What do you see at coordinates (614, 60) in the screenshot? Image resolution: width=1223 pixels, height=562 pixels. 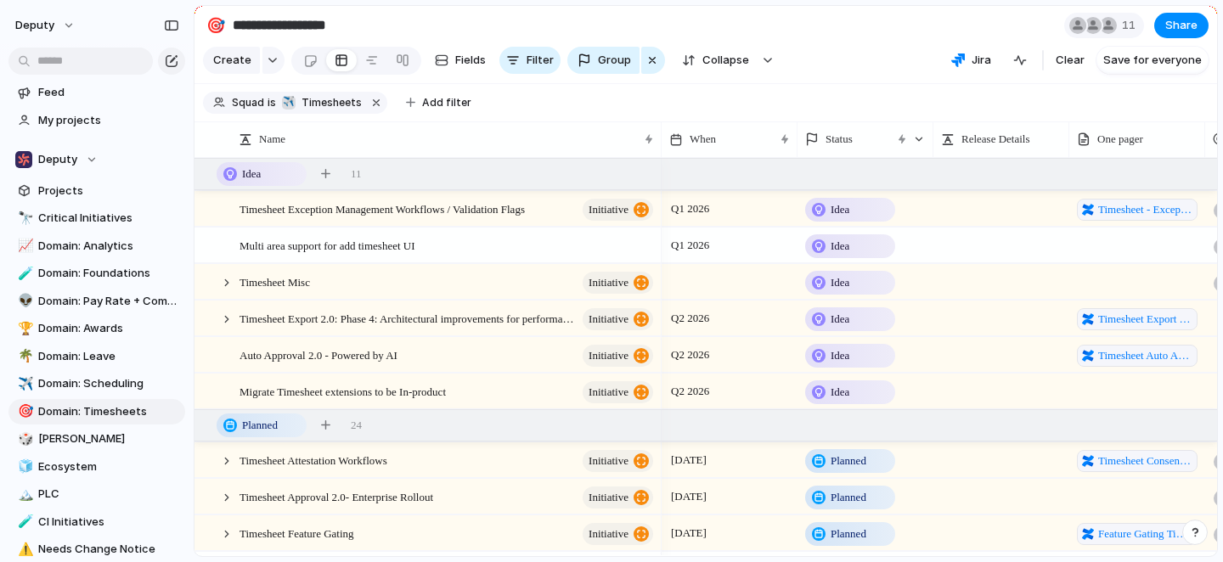 I see `span: Group` at bounding box center [614, 60].